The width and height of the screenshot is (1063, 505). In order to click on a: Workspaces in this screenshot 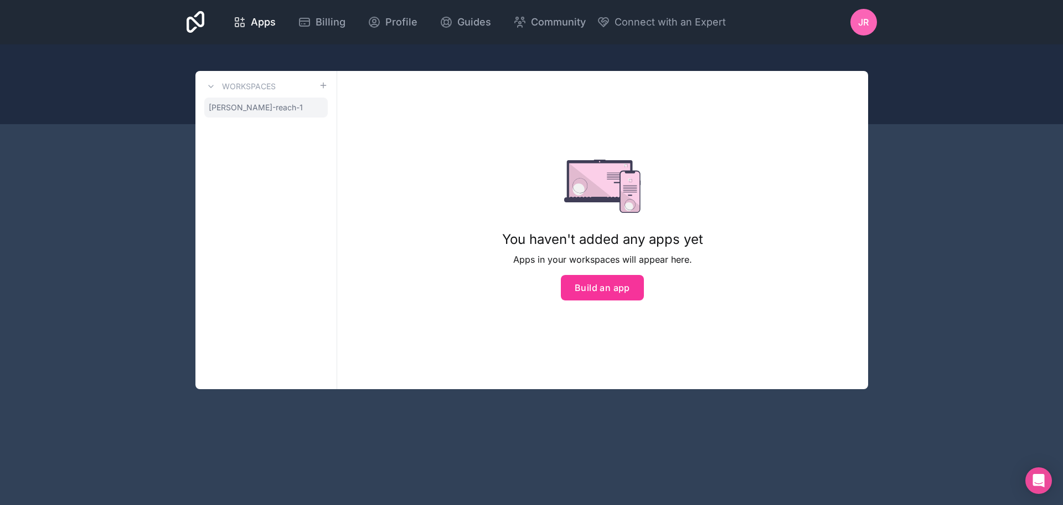, I will do `click(240, 86)`.